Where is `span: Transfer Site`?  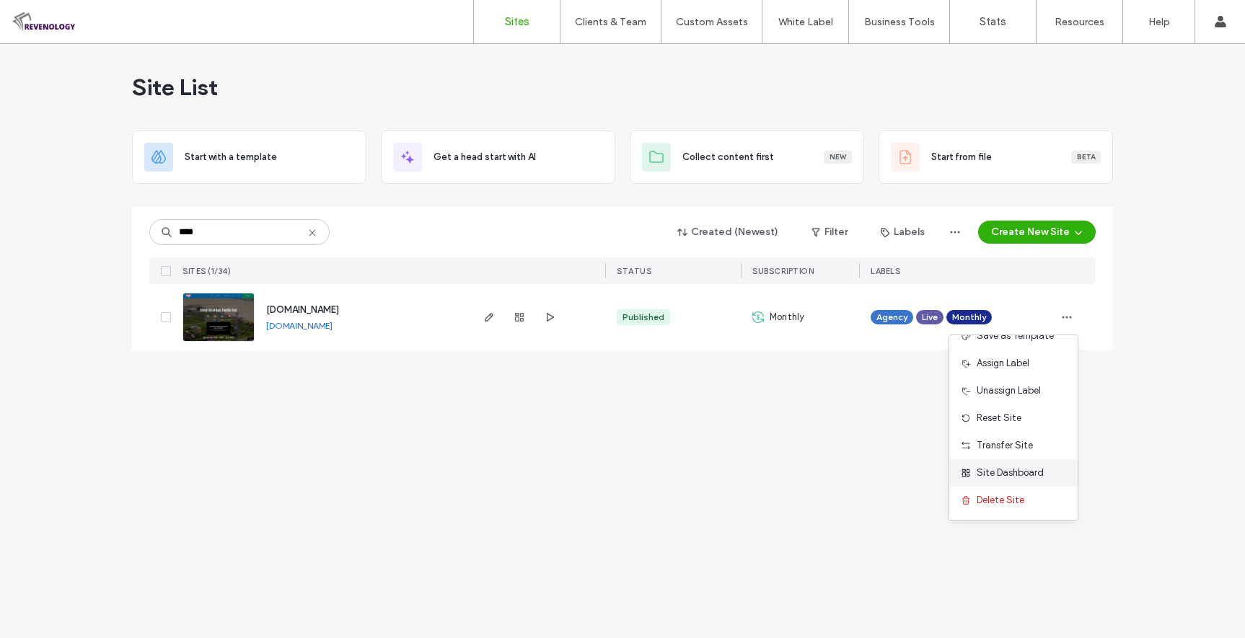 span: Transfer Site is located at coordinates (1005, 446).